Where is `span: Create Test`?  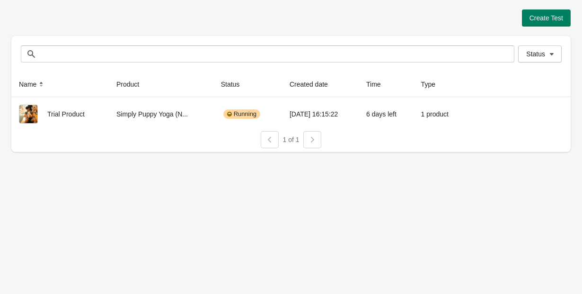
span: Create Test is located at coordinates (546, 18).